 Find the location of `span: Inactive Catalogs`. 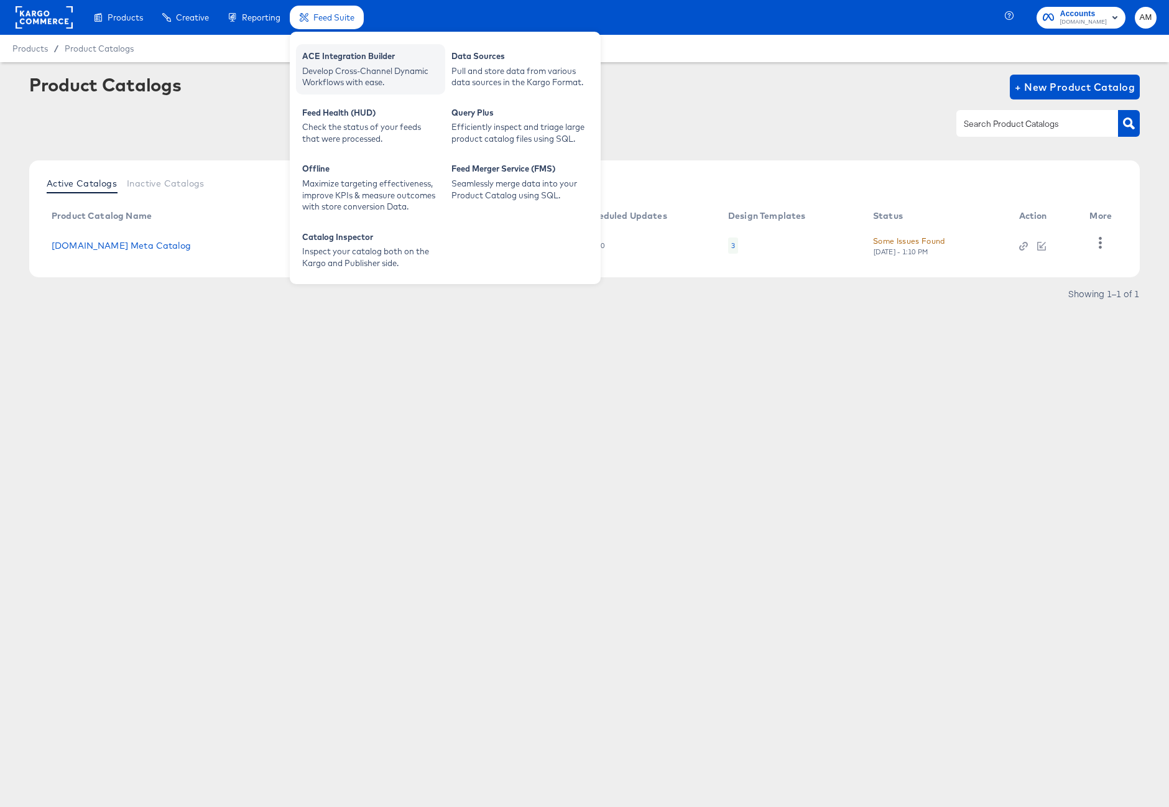

span: Inactive Catalogs is located at coordinates (165, 183).